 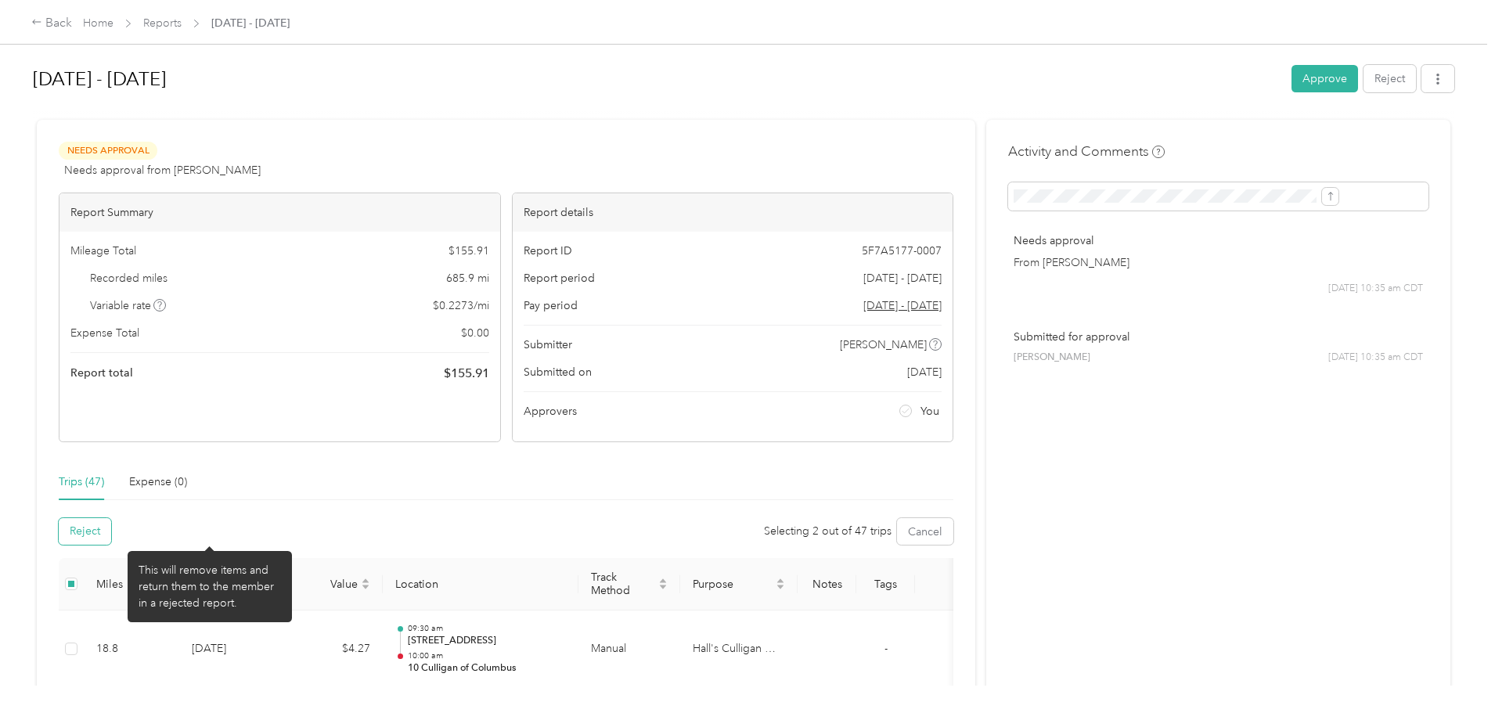 I want to click on td: Manual, so click(x=629, y=650).